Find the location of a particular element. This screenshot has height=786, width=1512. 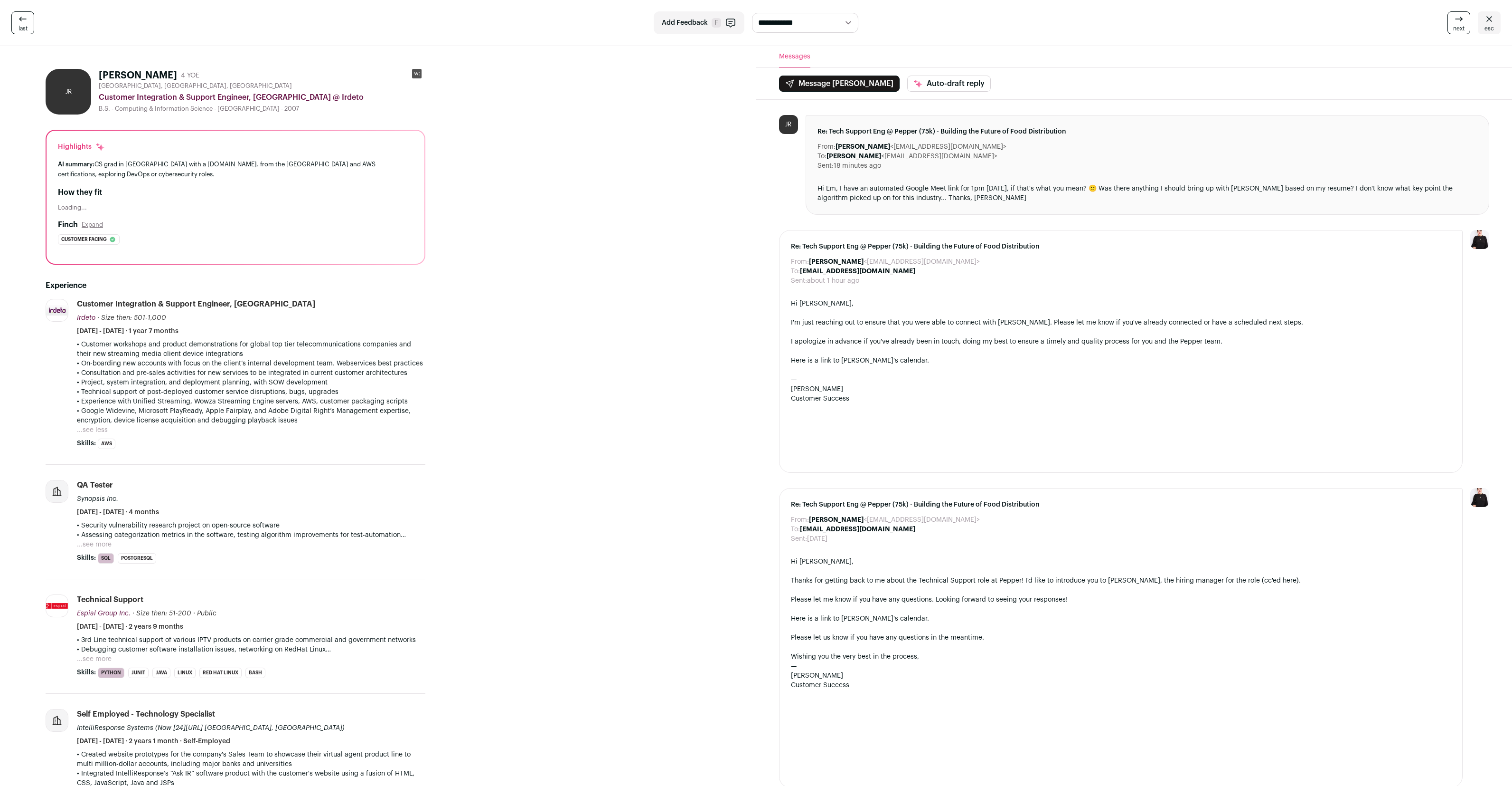

p: • Technical support of post-deployed customer service disruptions, bugs, upgrades is located at coordinates (251, 392).